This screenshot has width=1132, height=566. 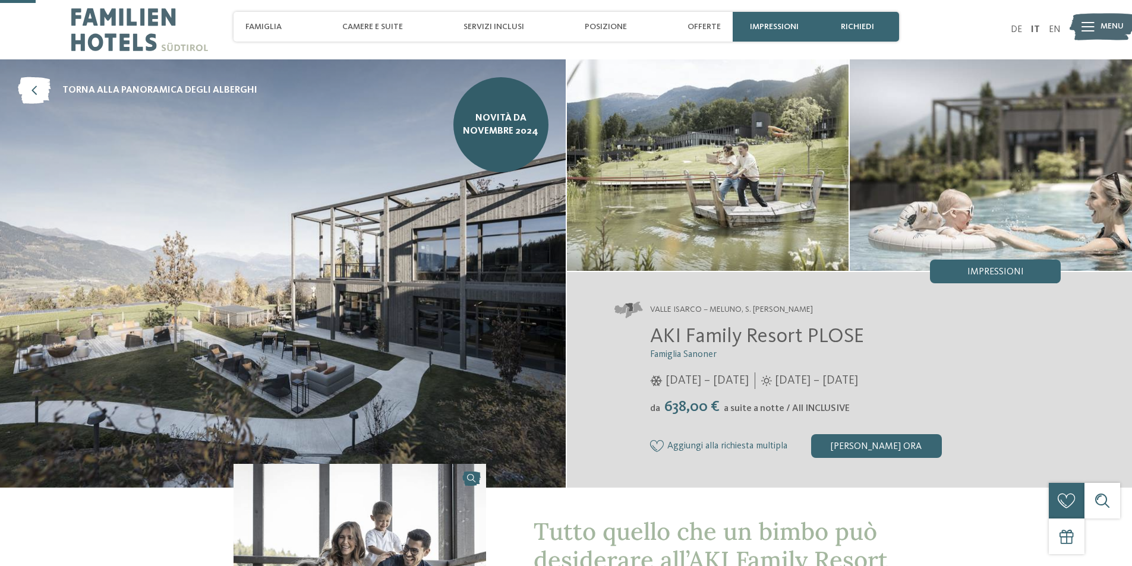 What do you see at coordinates (683, 355) in the screenshot?
I see `span: Famiglia Sanoner` at bounding box center [683, 355].